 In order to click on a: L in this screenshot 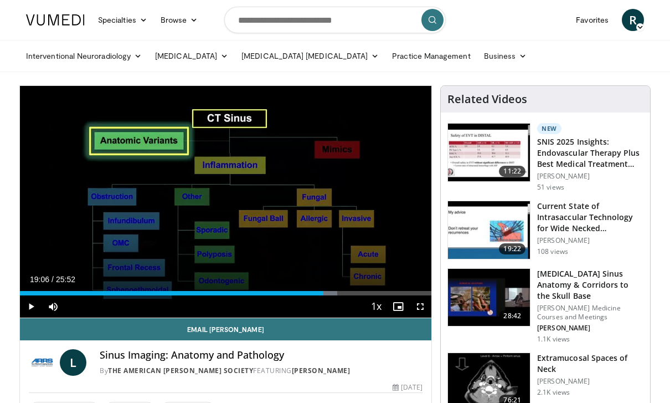, I will do `click(73, 362)`.